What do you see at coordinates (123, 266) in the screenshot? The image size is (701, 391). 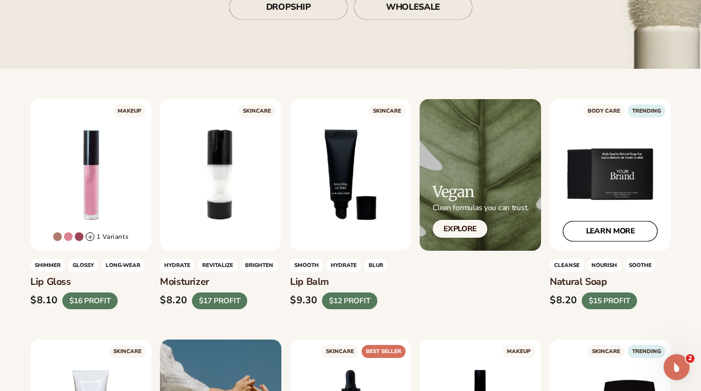 I see `span: LONG-WEAR` at bounding box center [123, 266].